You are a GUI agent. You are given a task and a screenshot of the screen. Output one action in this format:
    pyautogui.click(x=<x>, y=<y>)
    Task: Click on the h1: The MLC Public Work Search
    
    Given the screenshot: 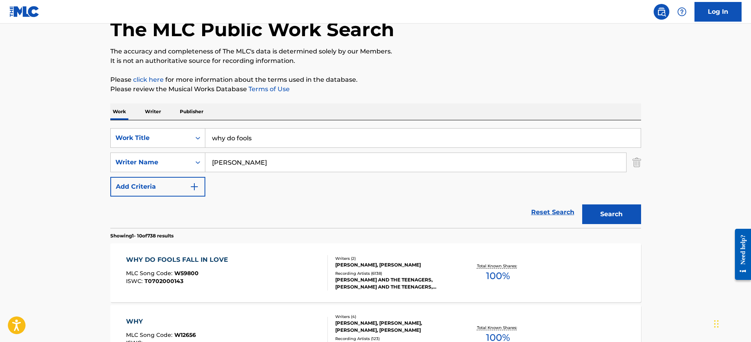 What is the action you would take?
    pyautogui.click(x=252, y=29)
    